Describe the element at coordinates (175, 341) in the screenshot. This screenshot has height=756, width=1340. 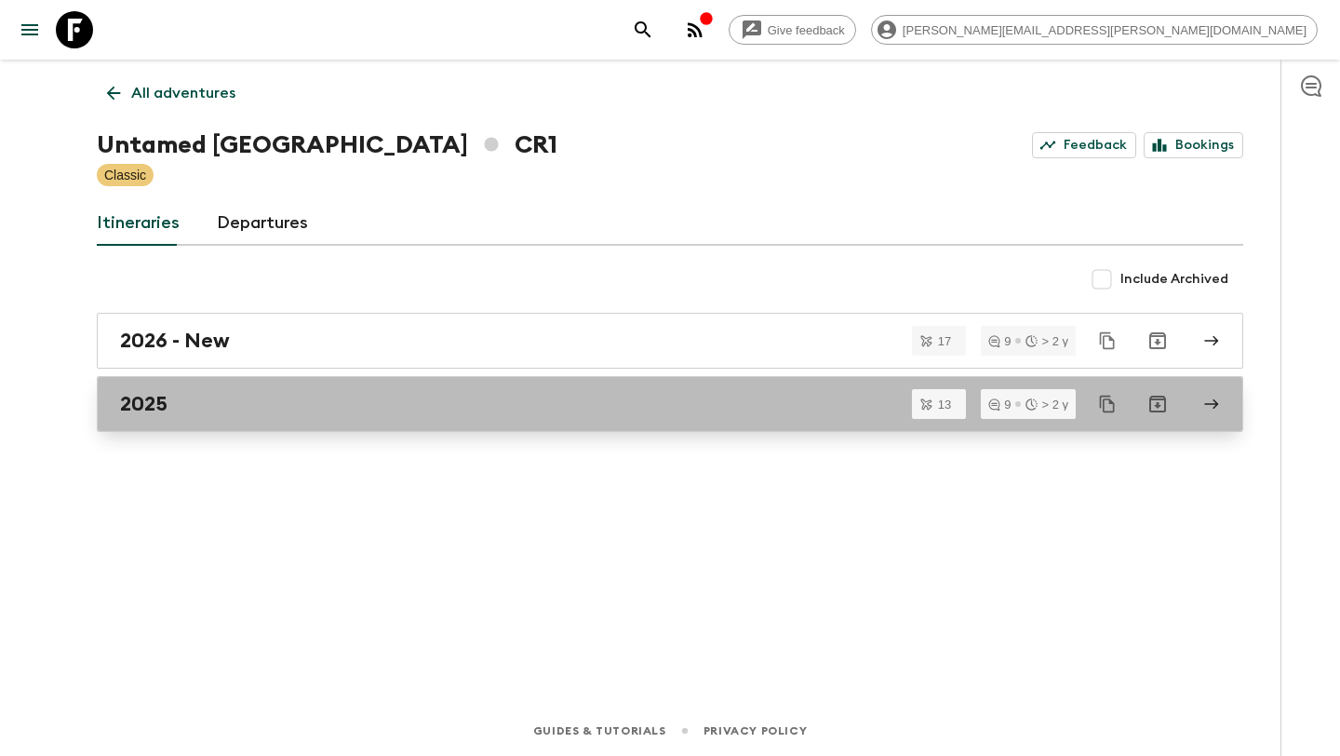
I see `h2: 2026 - New` at that location.